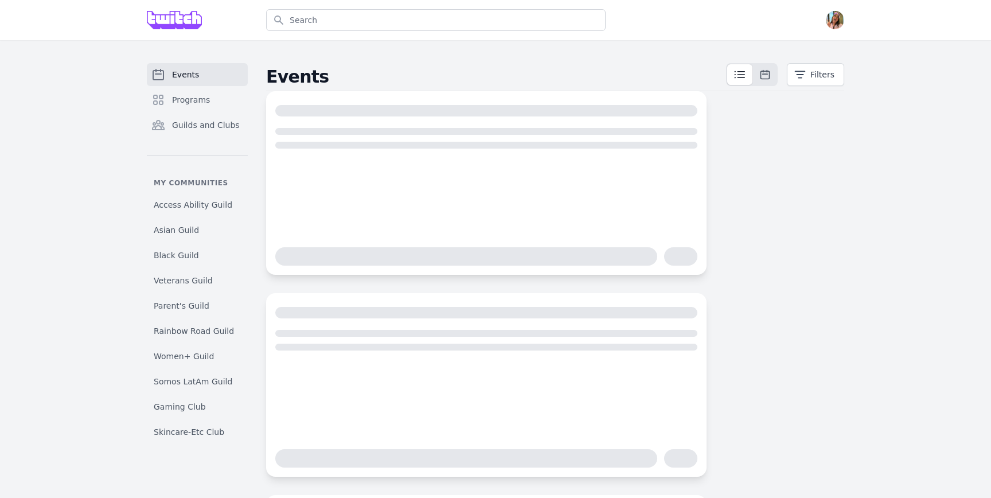  I want to click on a: Asian Guild, so click(197, 230).